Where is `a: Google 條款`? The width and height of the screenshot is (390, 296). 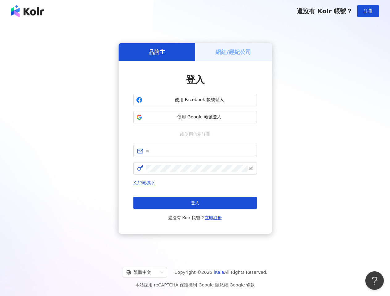
a: Google 條款 is located at coordinates (242, 285).